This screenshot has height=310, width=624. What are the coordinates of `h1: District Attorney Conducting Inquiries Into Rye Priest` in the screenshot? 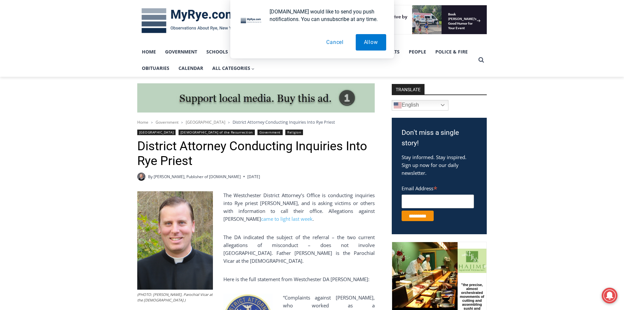 It's located at (256, 153).